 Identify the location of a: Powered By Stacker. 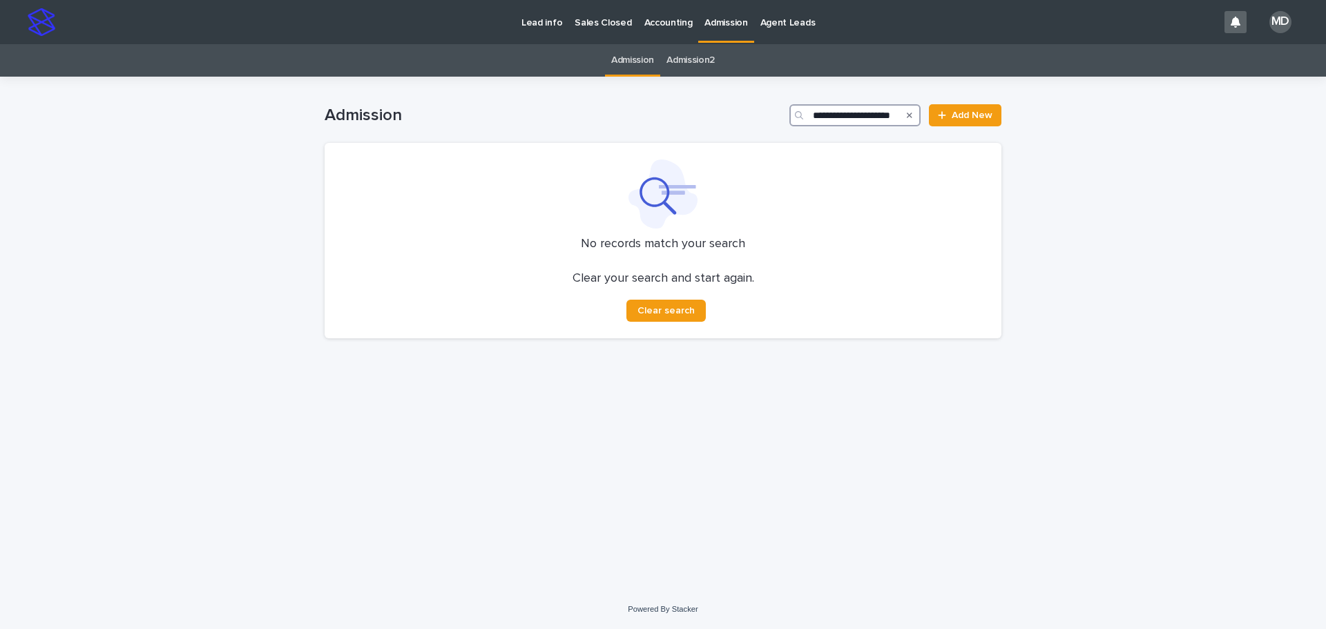
(662, 609).